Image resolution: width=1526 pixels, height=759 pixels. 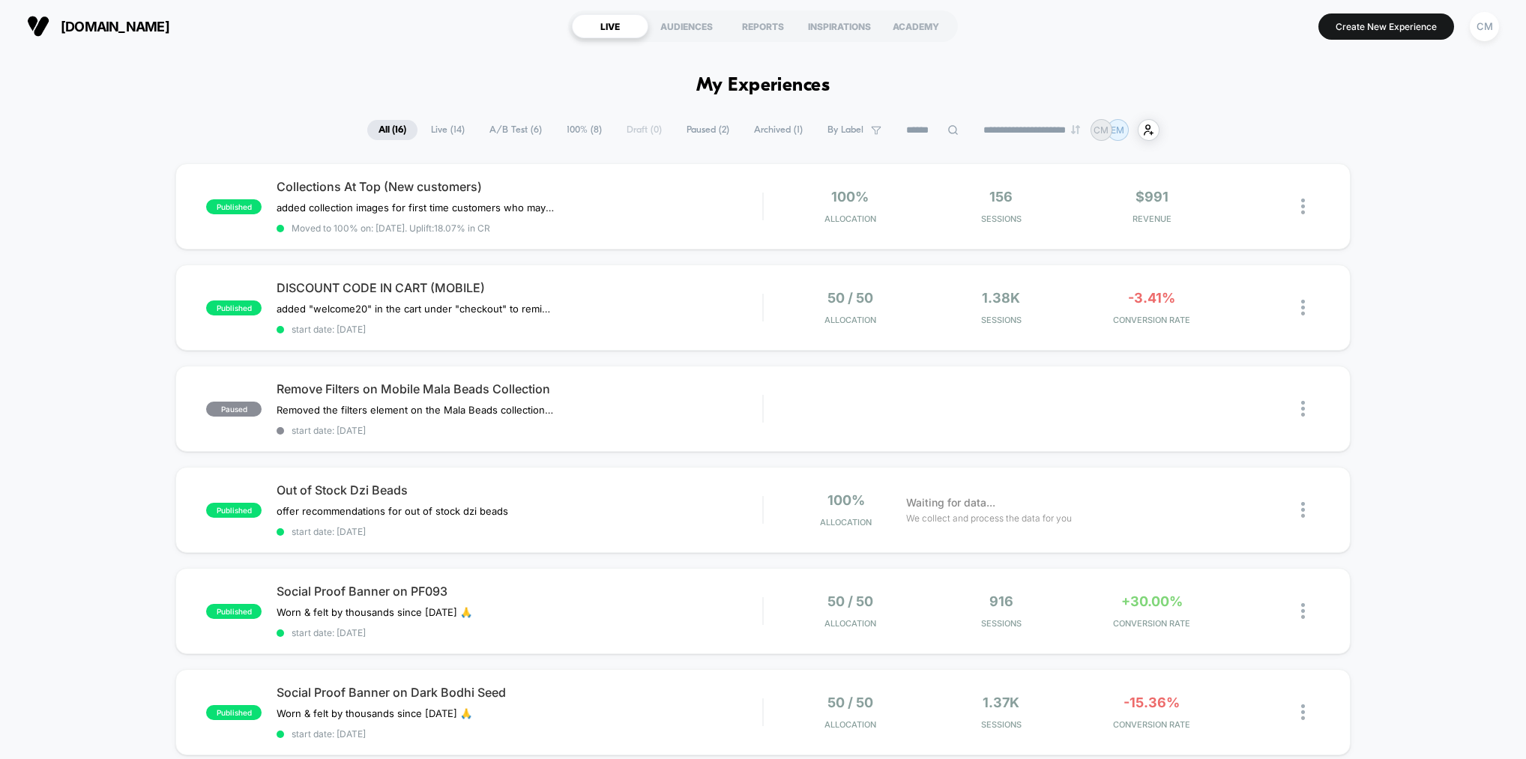 What do you see at coordinates (839, 26) in the screenshot?
I see `div: INSPIRATIONS` at bounding box center [839, 26].